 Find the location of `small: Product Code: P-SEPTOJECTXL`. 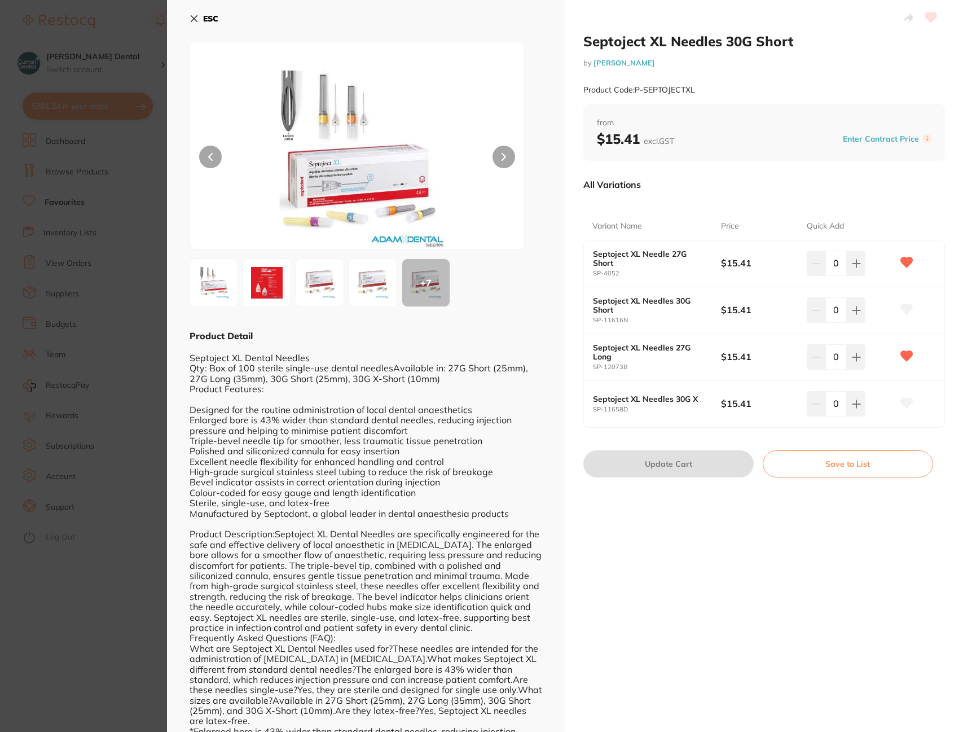

small: Product Code: P-SEPTOJECTXL is located at coordinates (639, 90).